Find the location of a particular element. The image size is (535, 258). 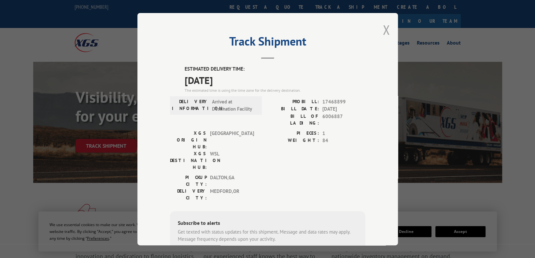

label: DELIVERY CITY: is located at coordinates (188, 195).